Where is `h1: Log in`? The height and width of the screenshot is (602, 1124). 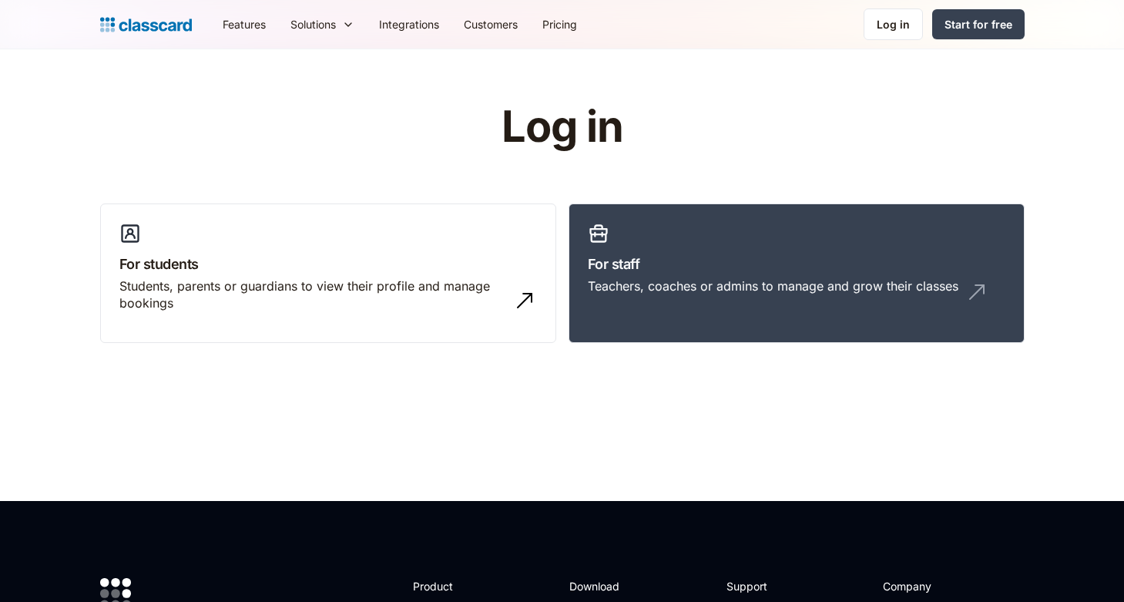
h1: Log in is located at coordinates (561, 127).